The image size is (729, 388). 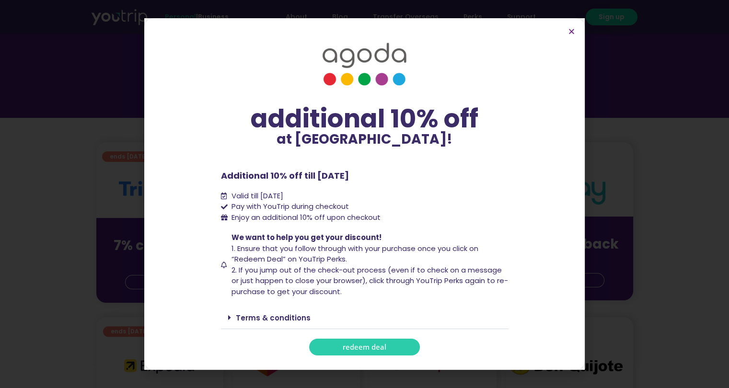 I want to click on span: Enjoy an additional 10% off upon checkout, so click(x=306, y=217).